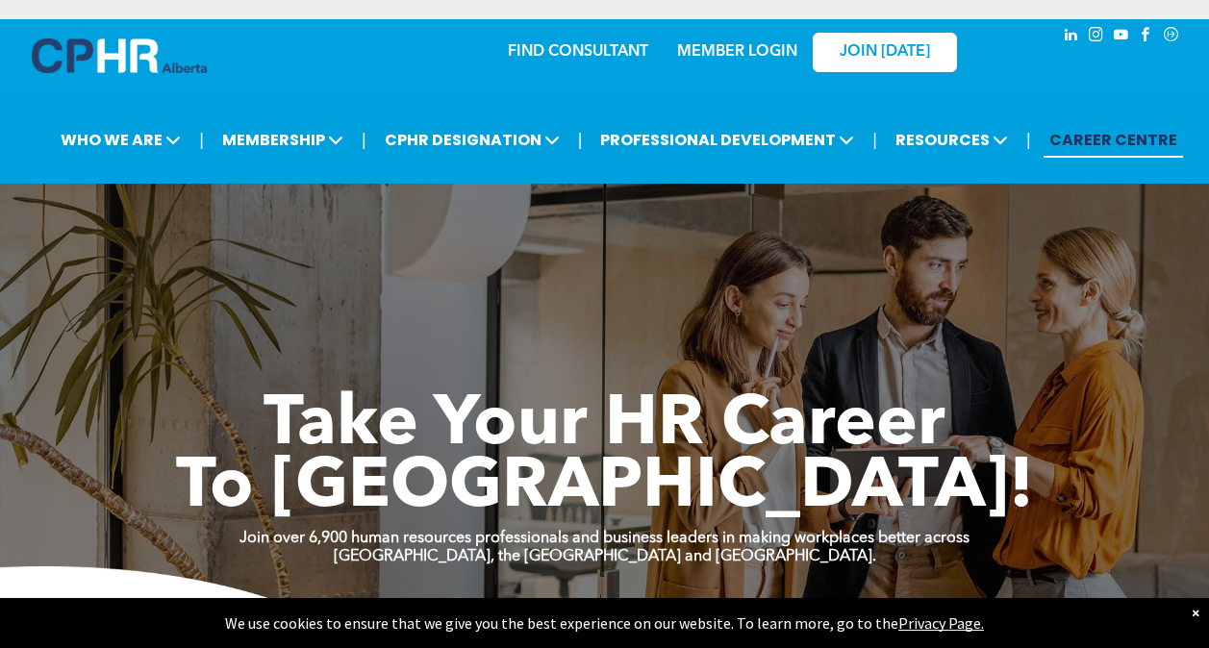 This screenshot has width=1209, height=648. Describe the element at coordinates (941, 623) in the screenshot. I see `a: Privacy Page.` at that location.